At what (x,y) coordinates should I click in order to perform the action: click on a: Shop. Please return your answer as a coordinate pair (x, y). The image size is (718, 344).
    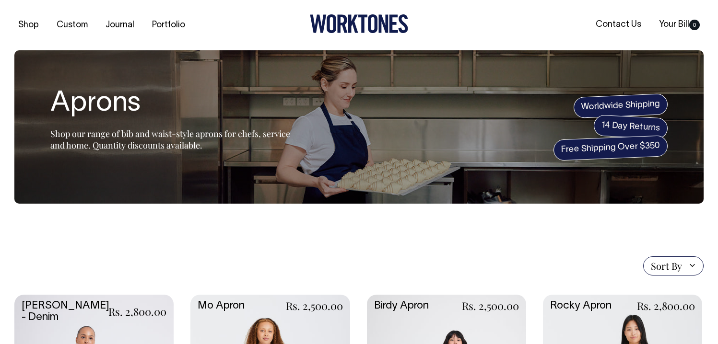
    Looking at the image, I should click on (28, 25).